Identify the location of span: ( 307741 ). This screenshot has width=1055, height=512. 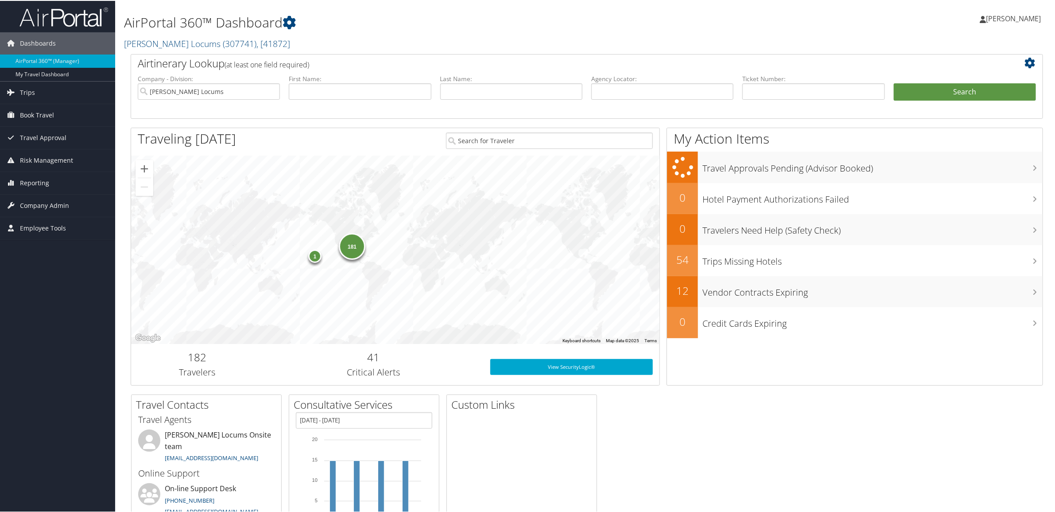
(240, 43).